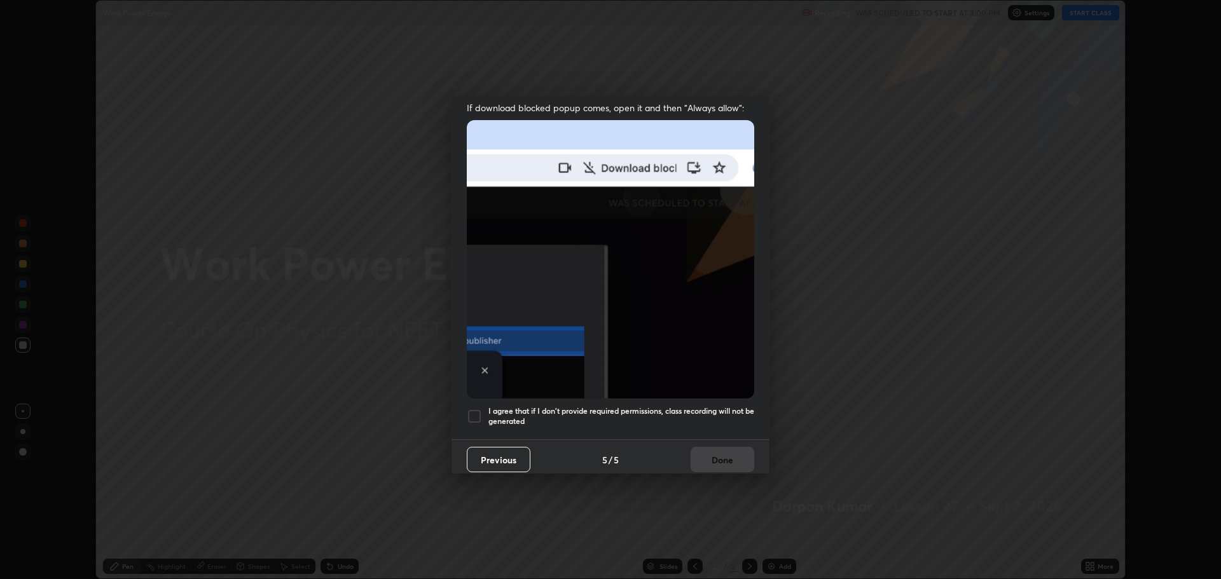  What do you see at coordinates (611, 107) in the screenshot?
I see `span: If download blocked popup comes, open it and then "Always allow":` at bounding box center [611, 107].